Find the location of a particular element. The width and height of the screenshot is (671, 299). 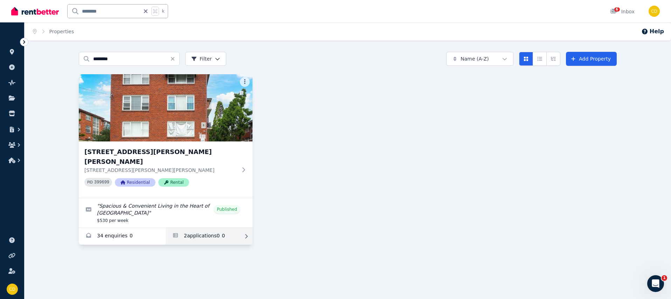

img: RentBetter is located at coordinates (35, 11).